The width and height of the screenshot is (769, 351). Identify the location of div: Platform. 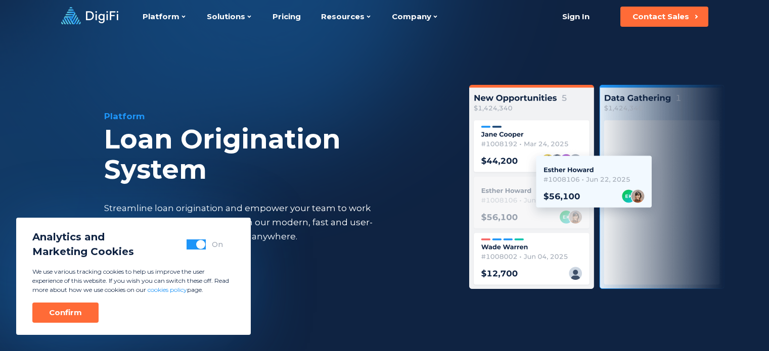
(274, 116).